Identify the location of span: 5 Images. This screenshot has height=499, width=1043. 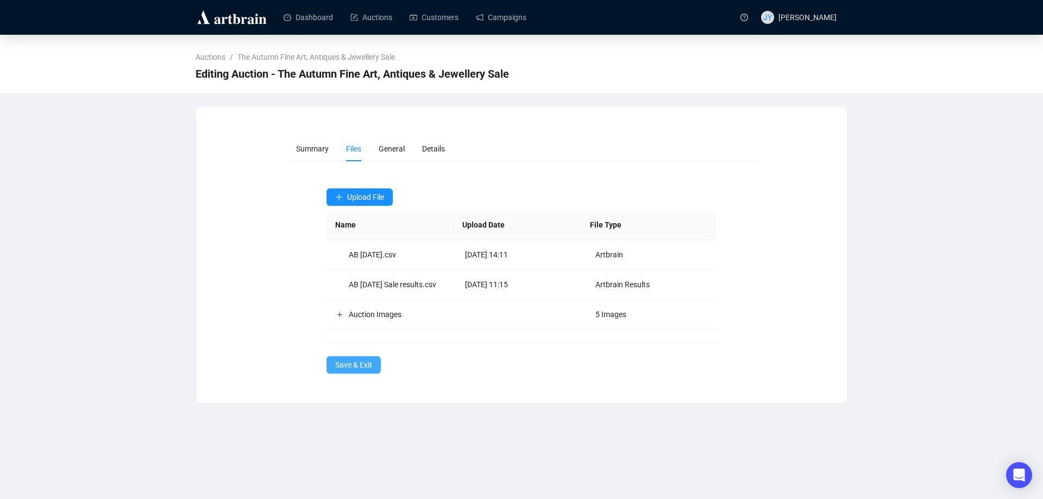
(611, 315).